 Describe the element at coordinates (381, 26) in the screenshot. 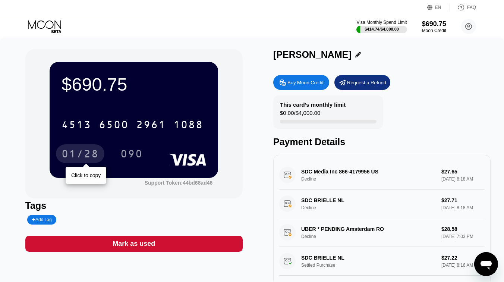

I see `div: Visa Monthly Spend Limit$414.74/$4,000.00` at that location.